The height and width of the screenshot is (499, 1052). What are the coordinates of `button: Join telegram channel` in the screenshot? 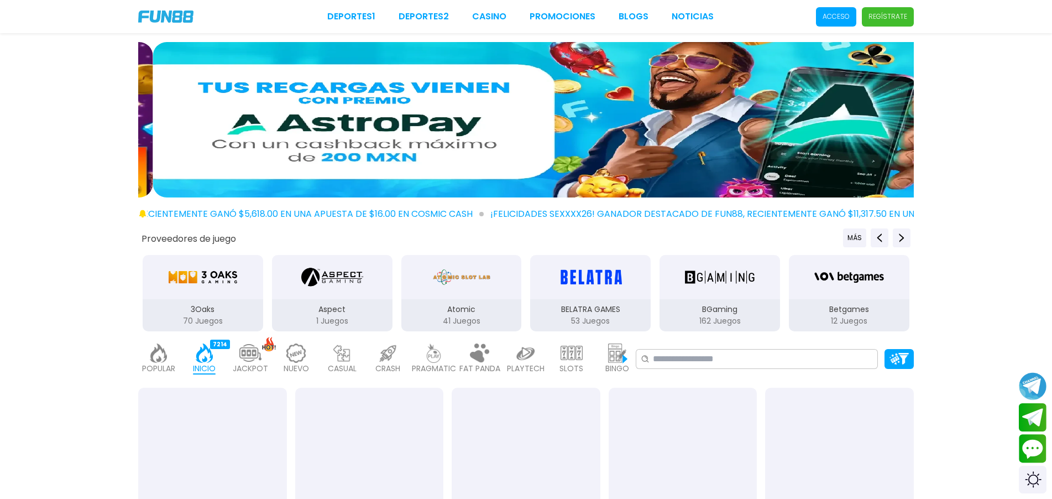 It's located at (1033, 386).